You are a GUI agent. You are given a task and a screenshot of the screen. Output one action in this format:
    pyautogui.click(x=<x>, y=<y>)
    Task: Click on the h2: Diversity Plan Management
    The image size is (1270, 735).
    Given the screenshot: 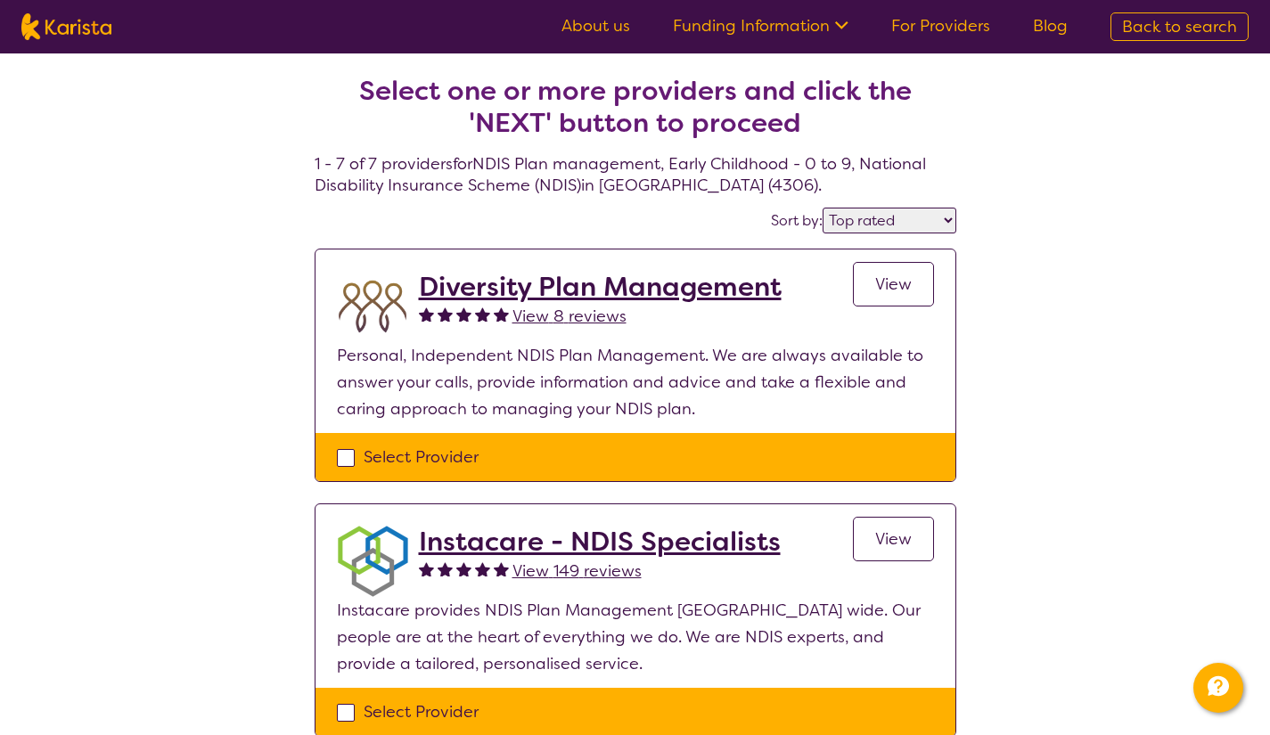 What is the action you would take?
    pyautogui.click(x=600, y=287)
    